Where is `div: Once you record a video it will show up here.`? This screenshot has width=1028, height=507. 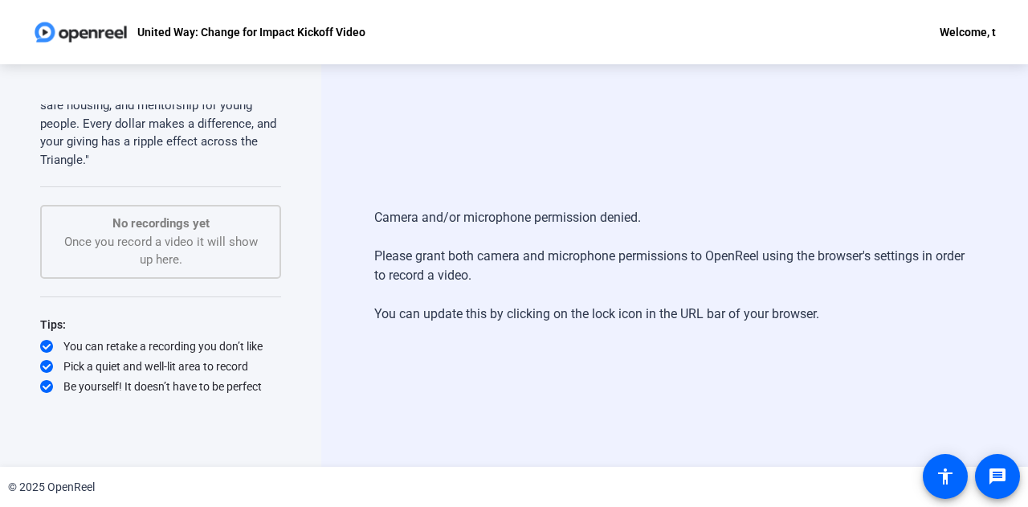 div: Once you record a video it will show up here. is located at coordinates (161, 242).